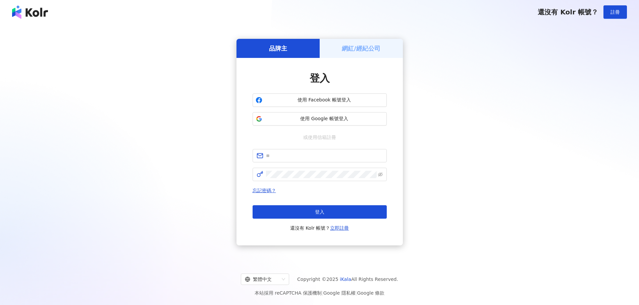 Image resolution: width=639 pixels, height=305 pixels. I want to click on span: 或使用信箱註冊, so click(320, 137).